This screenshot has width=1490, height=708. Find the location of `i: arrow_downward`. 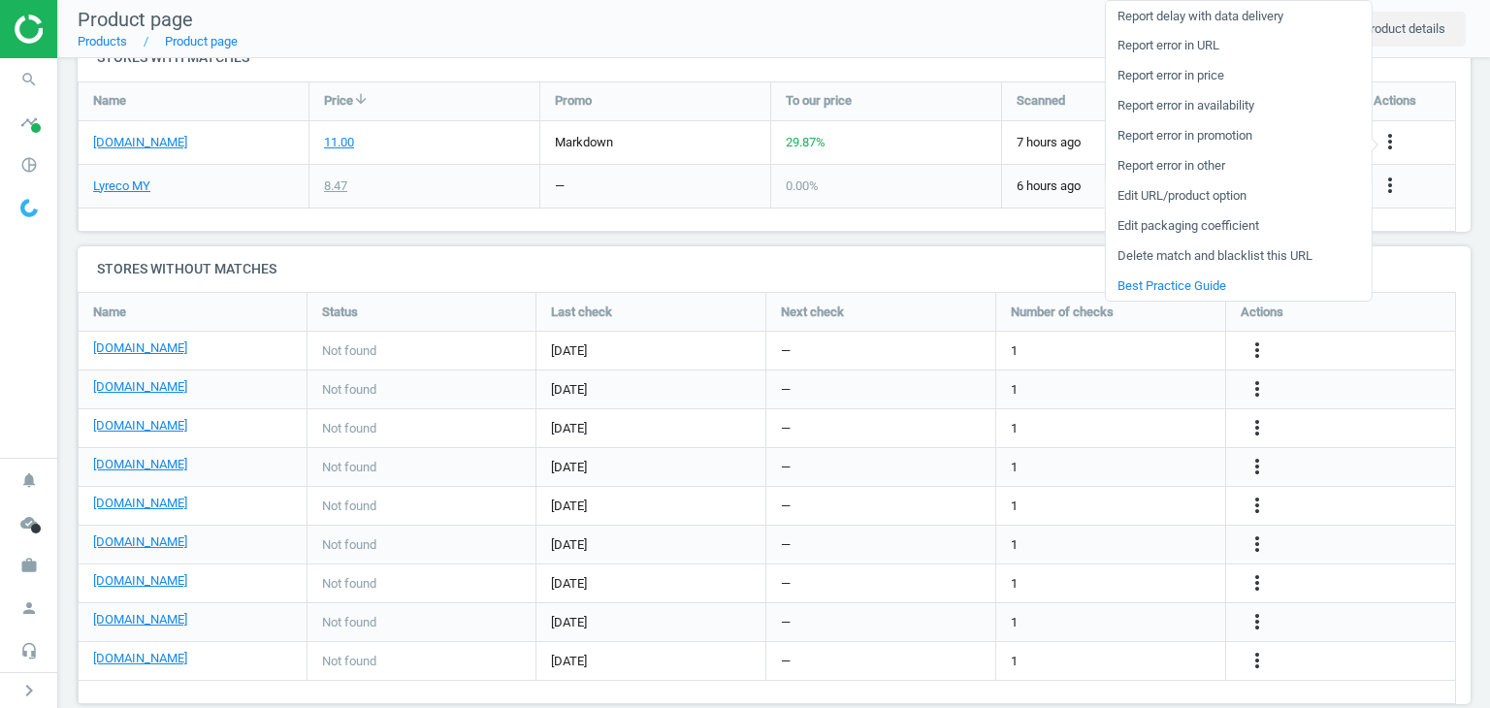

i: arrow_downward is located at coordinates (361, 99).